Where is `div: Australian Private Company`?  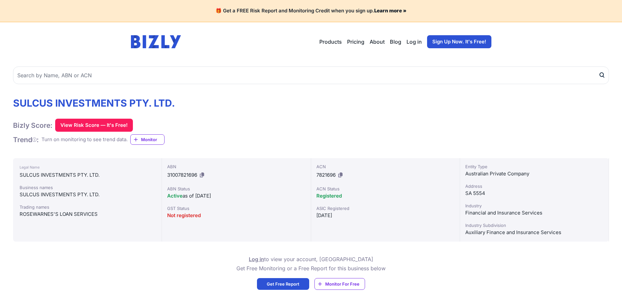
div: Australian Private Company is located at coordinates (534, 174).